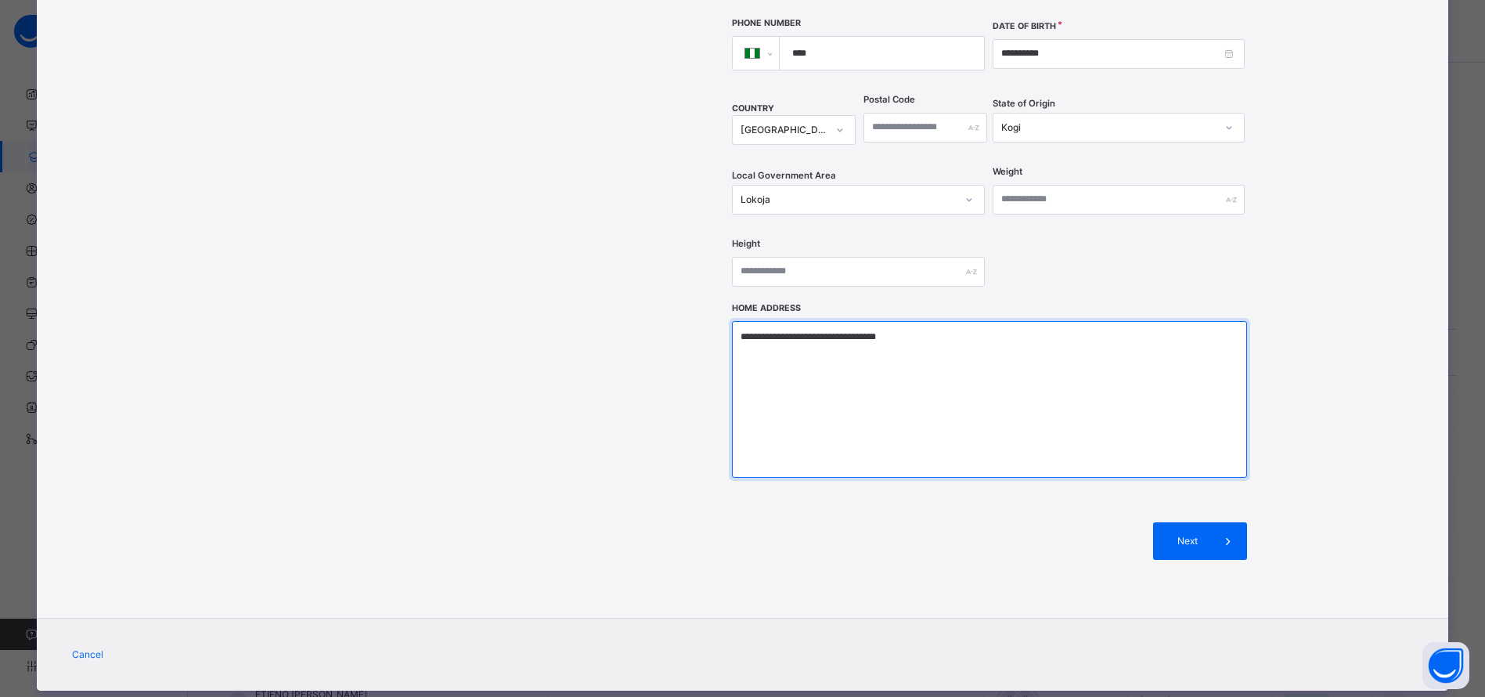 This screenshot has width=1485, height=697. I want to click on label: Height, so click(746, 243).